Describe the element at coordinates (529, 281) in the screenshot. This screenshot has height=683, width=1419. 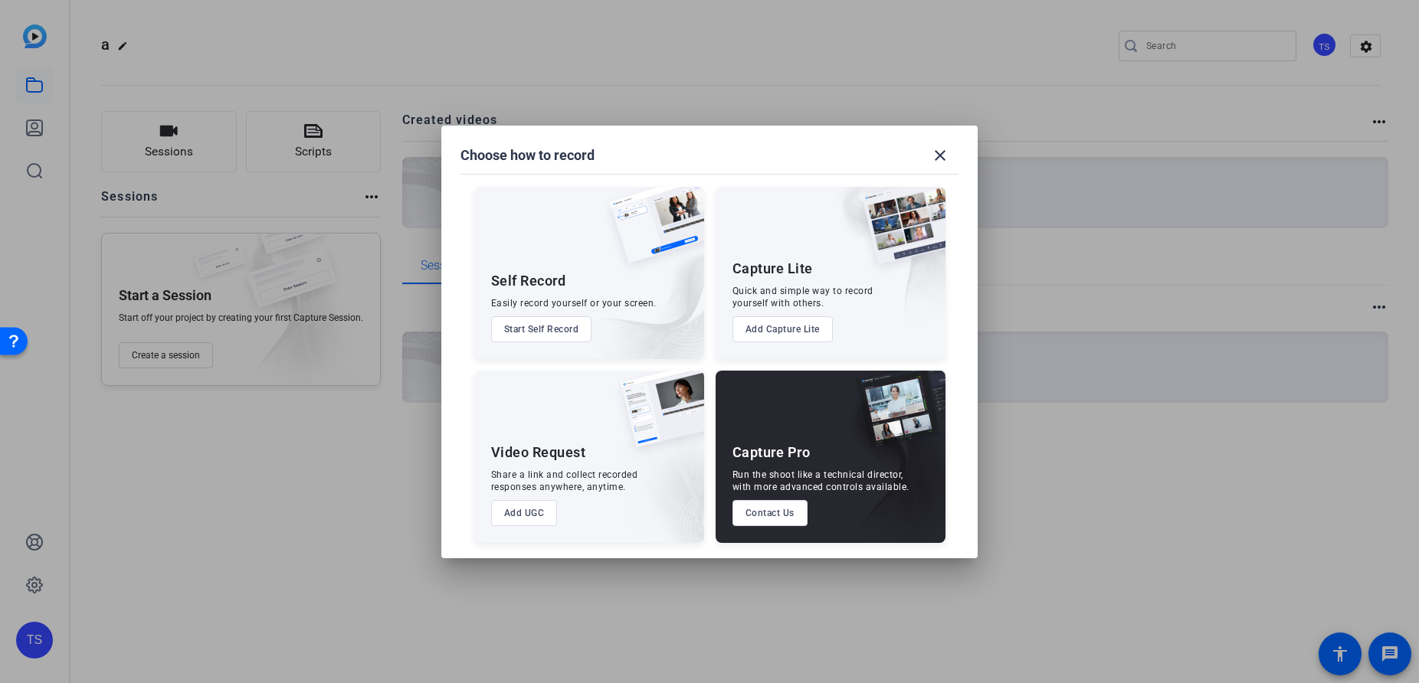
I see `div: Self Record` at that location.